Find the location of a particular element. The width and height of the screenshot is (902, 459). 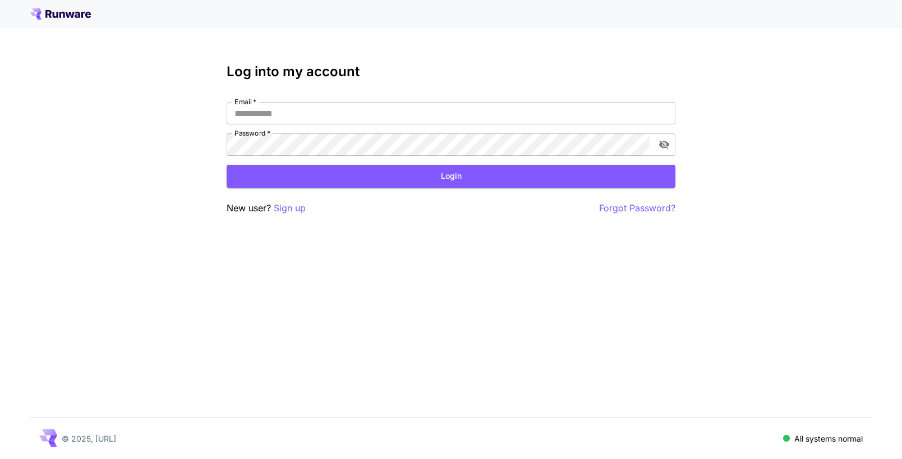

button: Login is located at coordinates (451, 176).